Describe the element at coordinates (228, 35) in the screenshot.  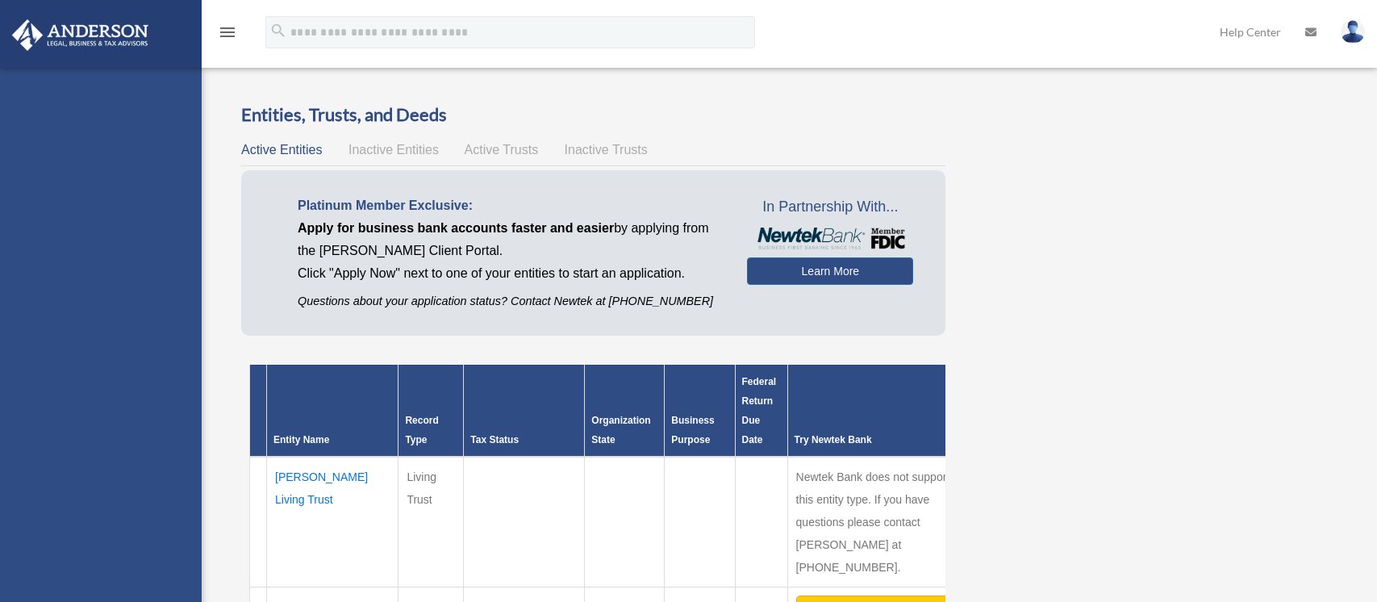
I see `a: menu` at that location.